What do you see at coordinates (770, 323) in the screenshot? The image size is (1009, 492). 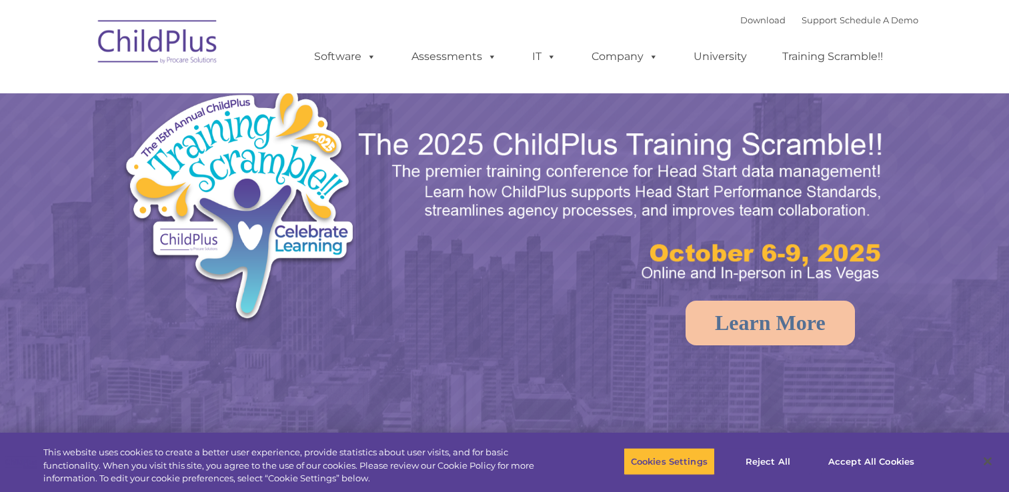 I see `a: Learn More` at bounding box center [770, 323].